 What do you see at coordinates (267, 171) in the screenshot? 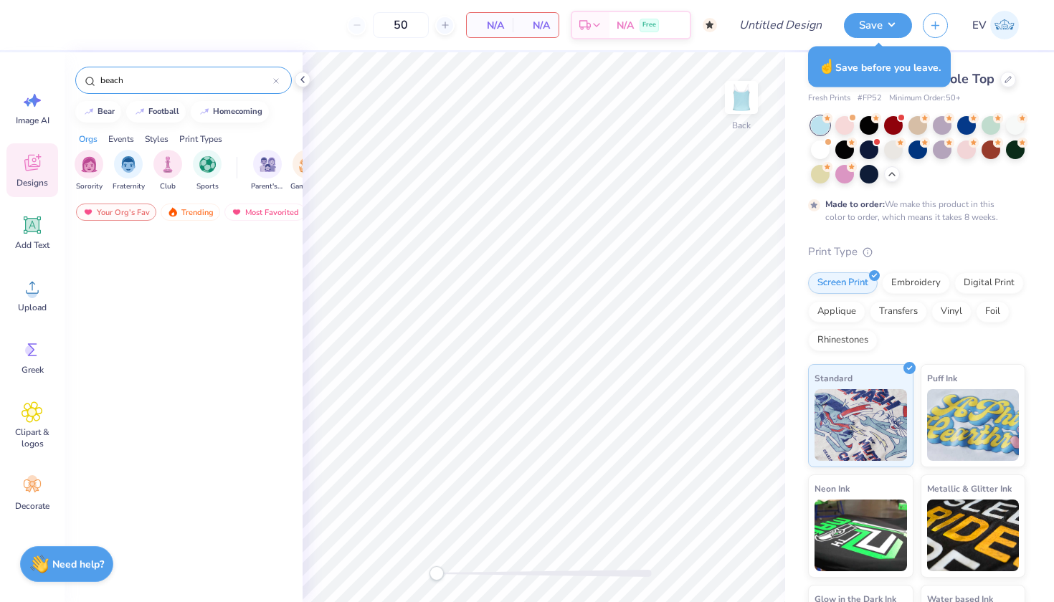
I see `div: filter for Parent's Weekend` at bounding box center [267, 171].